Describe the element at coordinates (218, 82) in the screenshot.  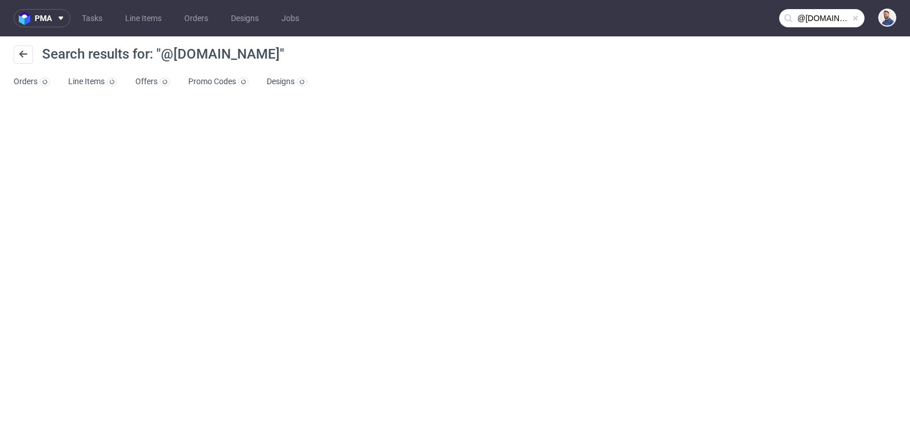
I see `a: Promo Codes` at that location.